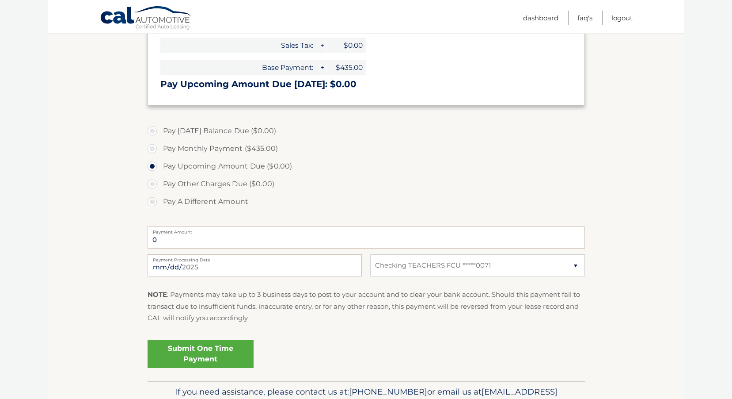 This screenshot has height=399, width=732. What do you see at coordinates (366, 148) in the screenshot?
I see `label: Pay Monthly Payment ($435.00)` at bounding box center [366, 148].